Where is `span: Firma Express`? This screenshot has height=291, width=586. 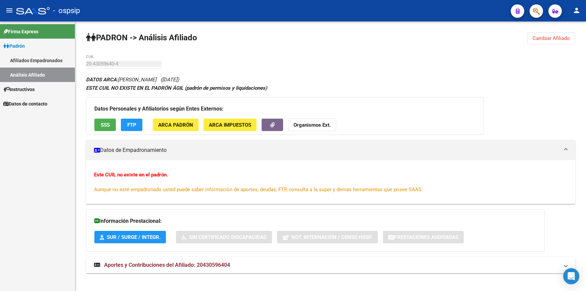 span: Firma Express is located at coordinates (21, 32).